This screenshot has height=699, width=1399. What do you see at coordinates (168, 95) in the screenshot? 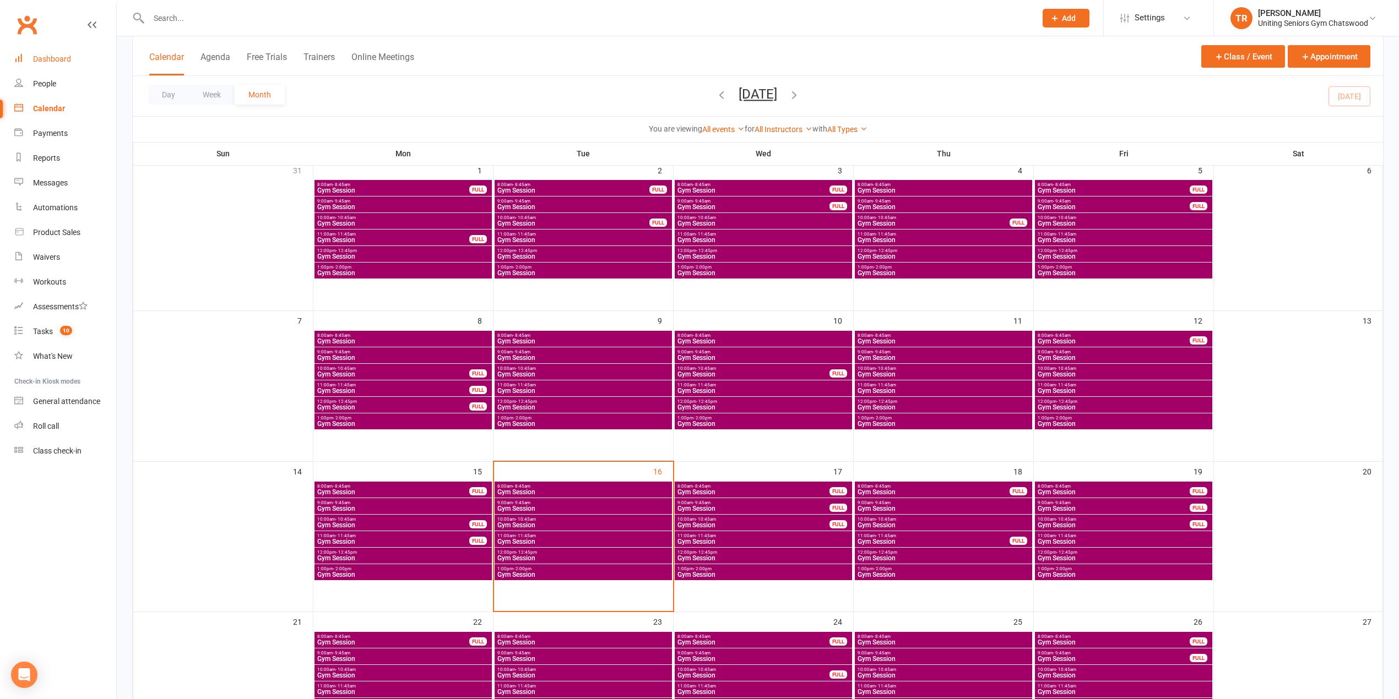
I see `button: Day` at bounding box center [168, 95].